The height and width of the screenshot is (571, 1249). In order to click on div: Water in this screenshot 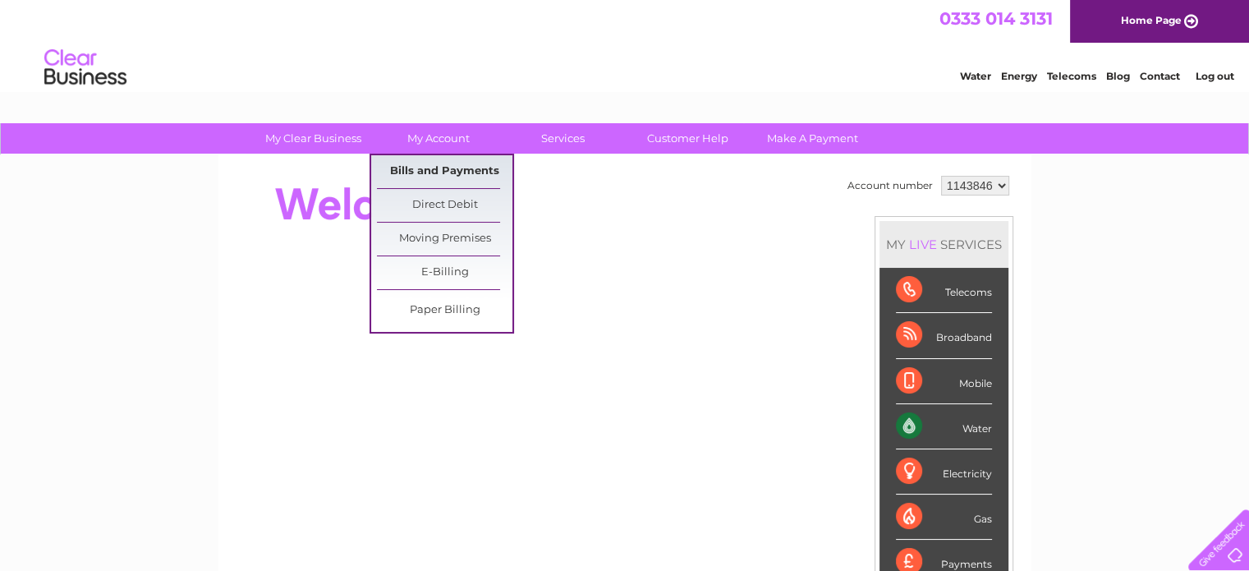, I will do `click(944, 426)`.